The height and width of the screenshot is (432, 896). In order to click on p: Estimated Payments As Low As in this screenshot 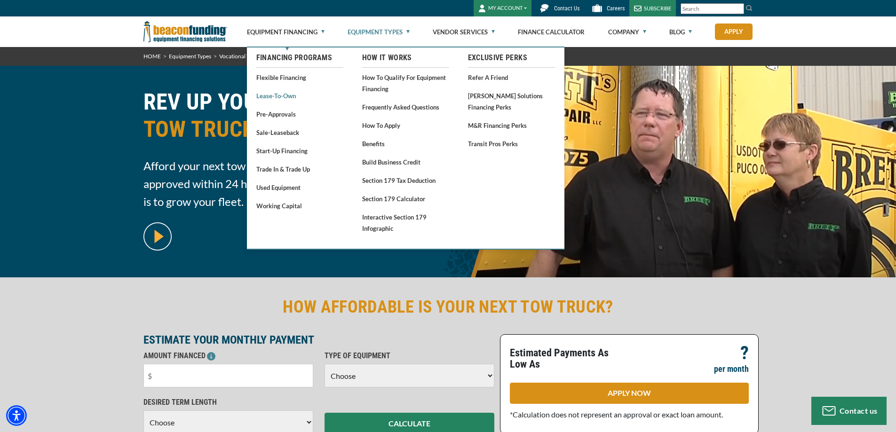, I will do `click(566, 359)`.